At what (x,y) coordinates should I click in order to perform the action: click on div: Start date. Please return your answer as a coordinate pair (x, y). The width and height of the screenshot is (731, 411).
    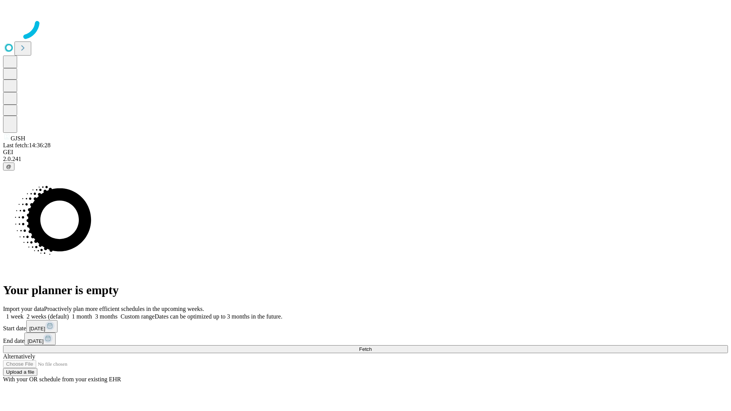
    Looking at the image, I should click on (365, 326).